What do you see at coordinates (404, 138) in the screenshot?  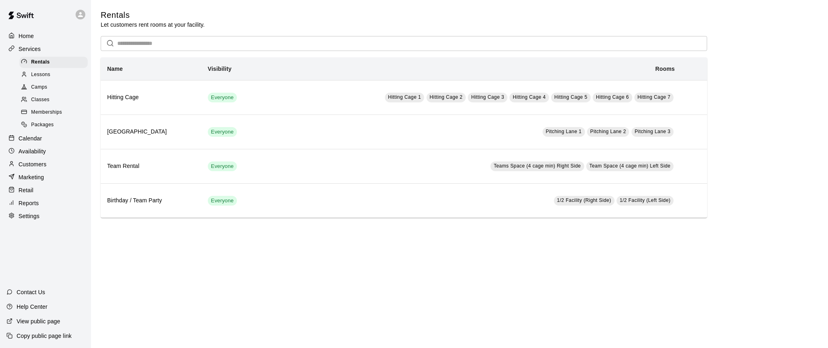 I see `table: simple table` at bounding box center [404, 138].